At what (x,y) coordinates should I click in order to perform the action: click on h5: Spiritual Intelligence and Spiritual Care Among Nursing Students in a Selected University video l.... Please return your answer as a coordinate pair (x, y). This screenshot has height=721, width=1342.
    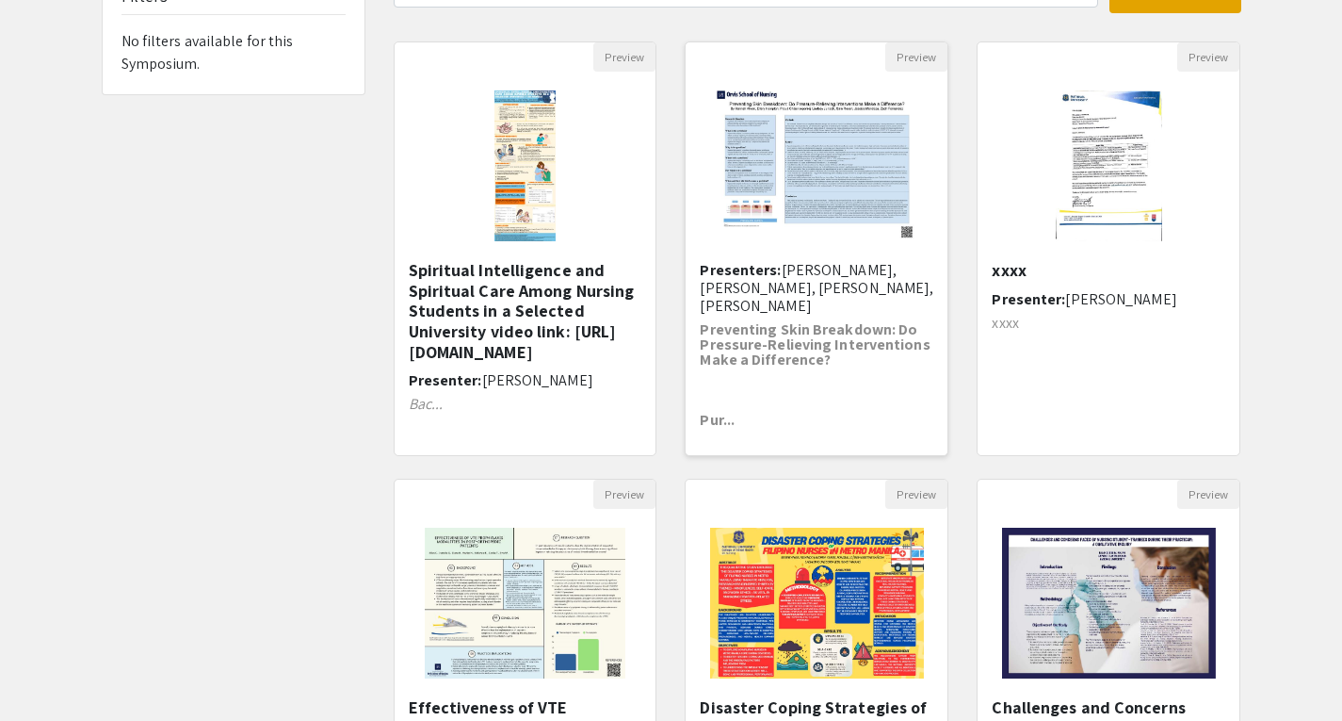
    Looking at the image, I should click on (526, 311).